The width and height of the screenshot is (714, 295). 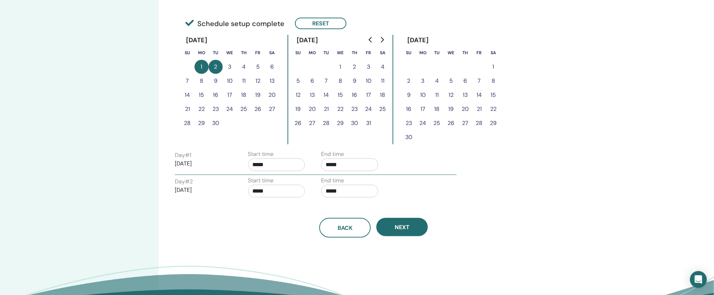 I want to click on button: Next, so click(x=402, y=227).